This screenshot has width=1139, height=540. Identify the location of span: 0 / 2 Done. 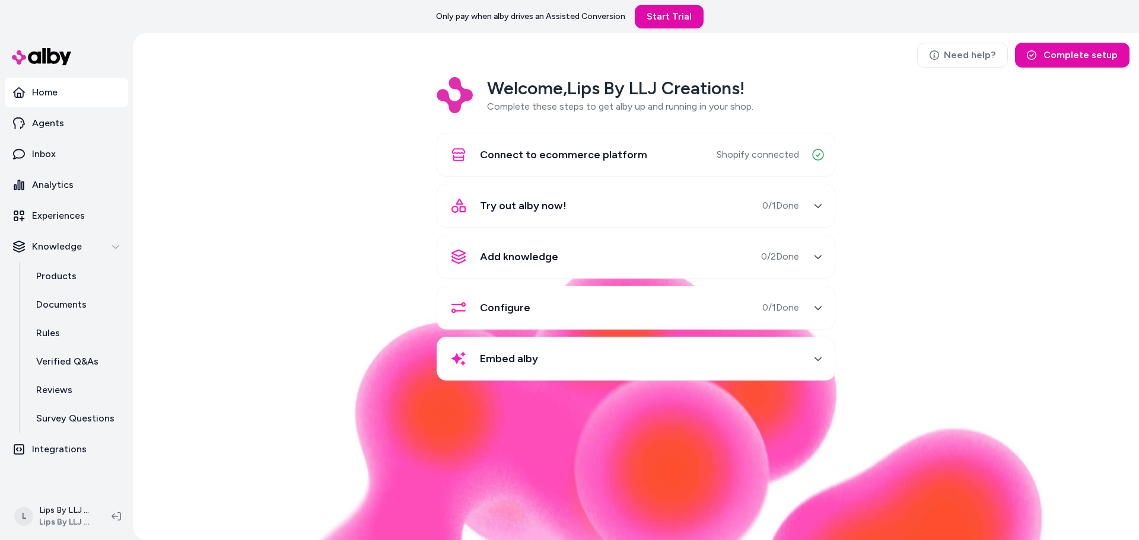
(780, 257).